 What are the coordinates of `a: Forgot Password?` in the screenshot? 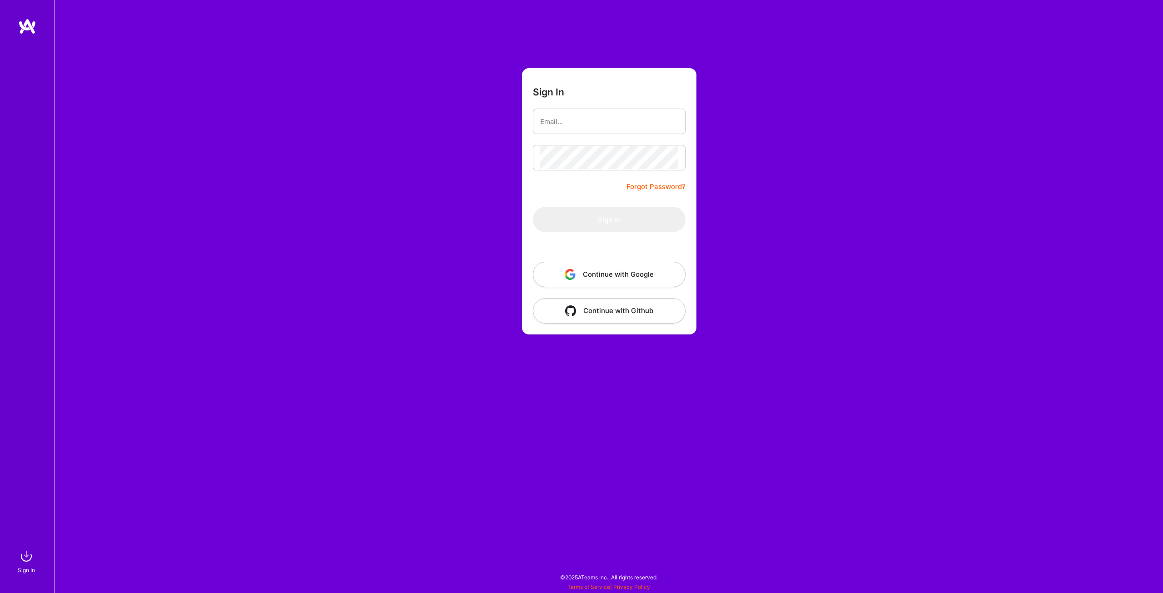 It's located at (656, 187).